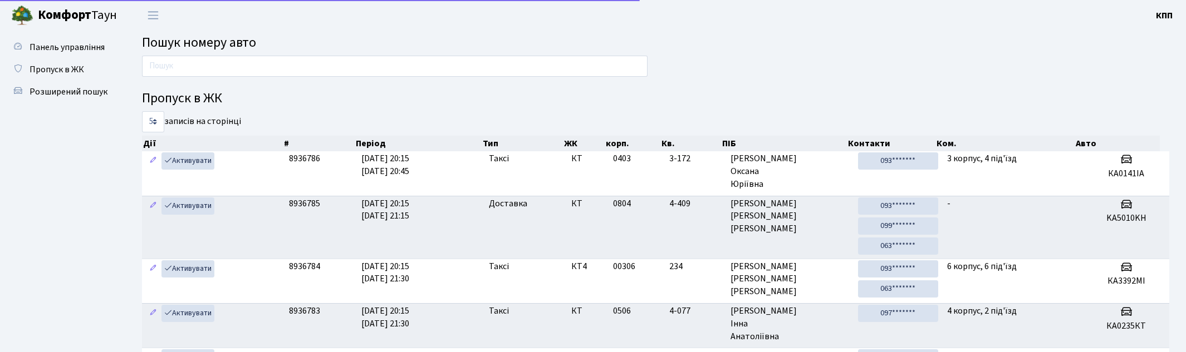 The image size is (1186, 352). What do you see at coordinates (304, 159) in the screenshot?
I see `span: 8936786` at bounding box center [304, 159].